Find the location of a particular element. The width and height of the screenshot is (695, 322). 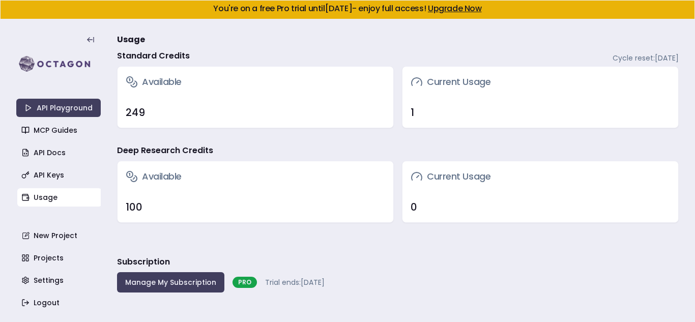

img: logo-rect-yK7x_WSZ.svg is located at coordinates (59, 64).